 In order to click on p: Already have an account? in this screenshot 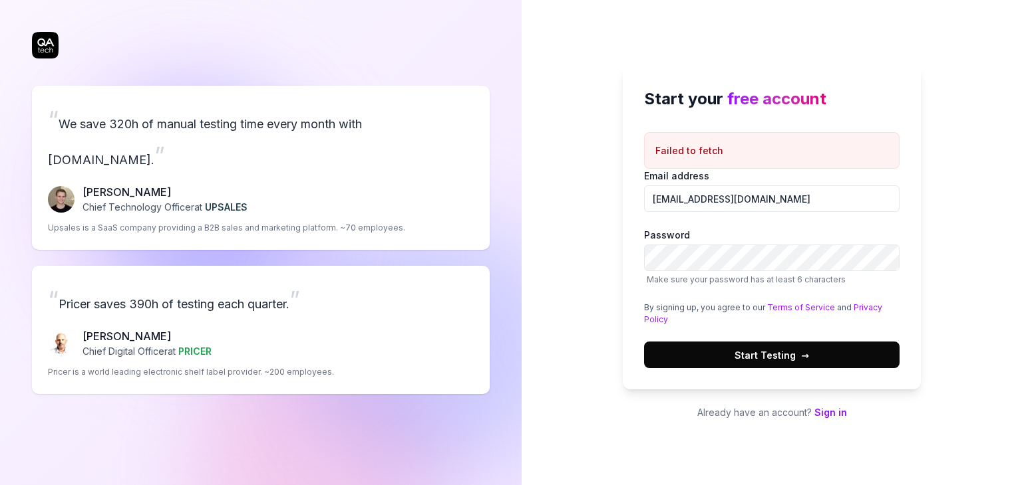, I will do `click(771, 412)`.